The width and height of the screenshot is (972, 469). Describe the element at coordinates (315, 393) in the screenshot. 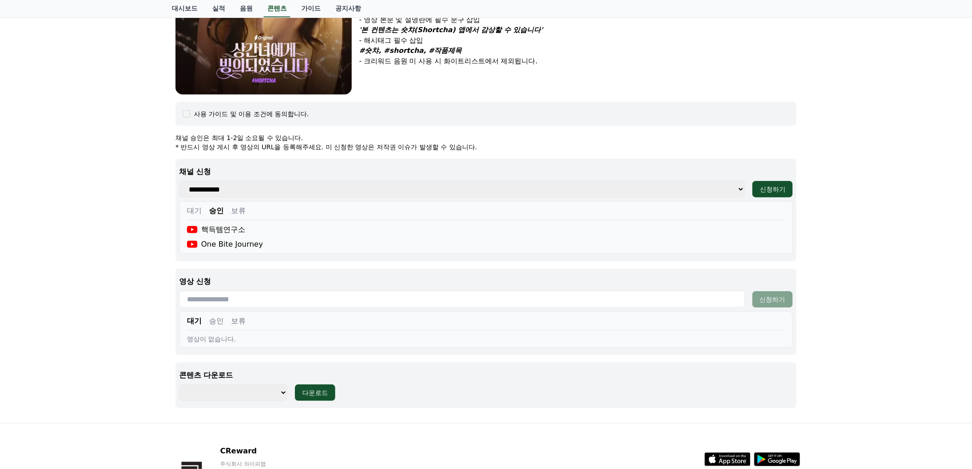

I see `button: 다운로드` at that location.